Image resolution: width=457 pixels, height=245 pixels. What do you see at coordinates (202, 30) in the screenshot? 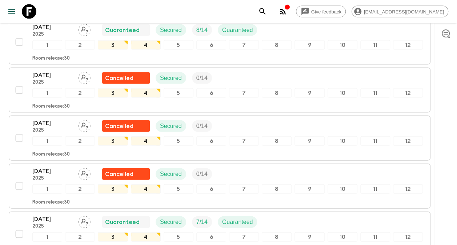
I see `p: 8 / 14` at bounding box center [202, 30].